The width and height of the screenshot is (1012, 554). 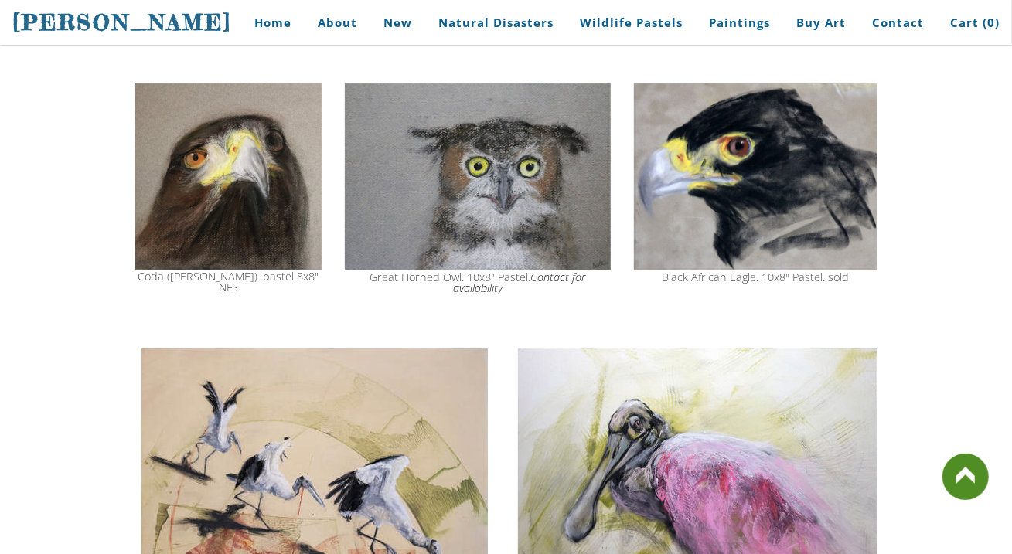 I want to click on a: About, so click(x=337, y=22).